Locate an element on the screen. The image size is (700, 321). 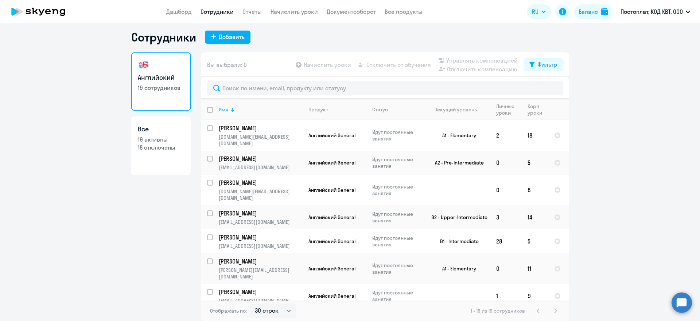
div: Баланс is located at coordinates (588, 12).